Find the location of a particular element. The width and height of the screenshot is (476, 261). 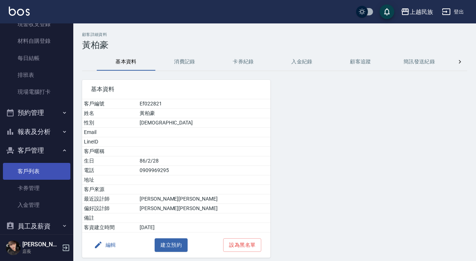

td: 地址 is located at coordinates (110, 180).